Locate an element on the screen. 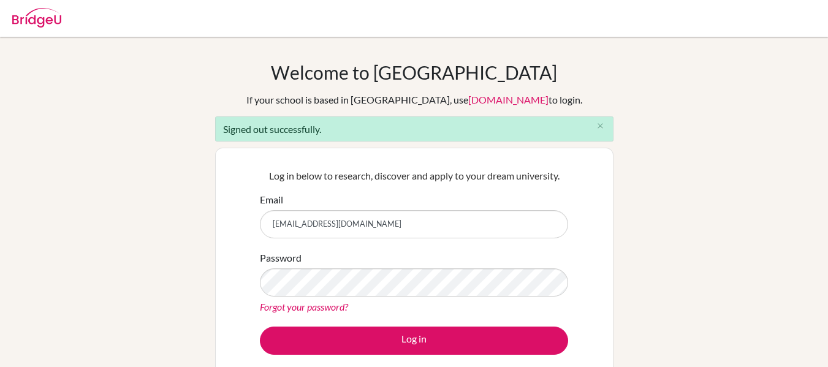 The height and width of the screenshot is (367, 828). img: Bridge-U is located at coordinates (37, 18).